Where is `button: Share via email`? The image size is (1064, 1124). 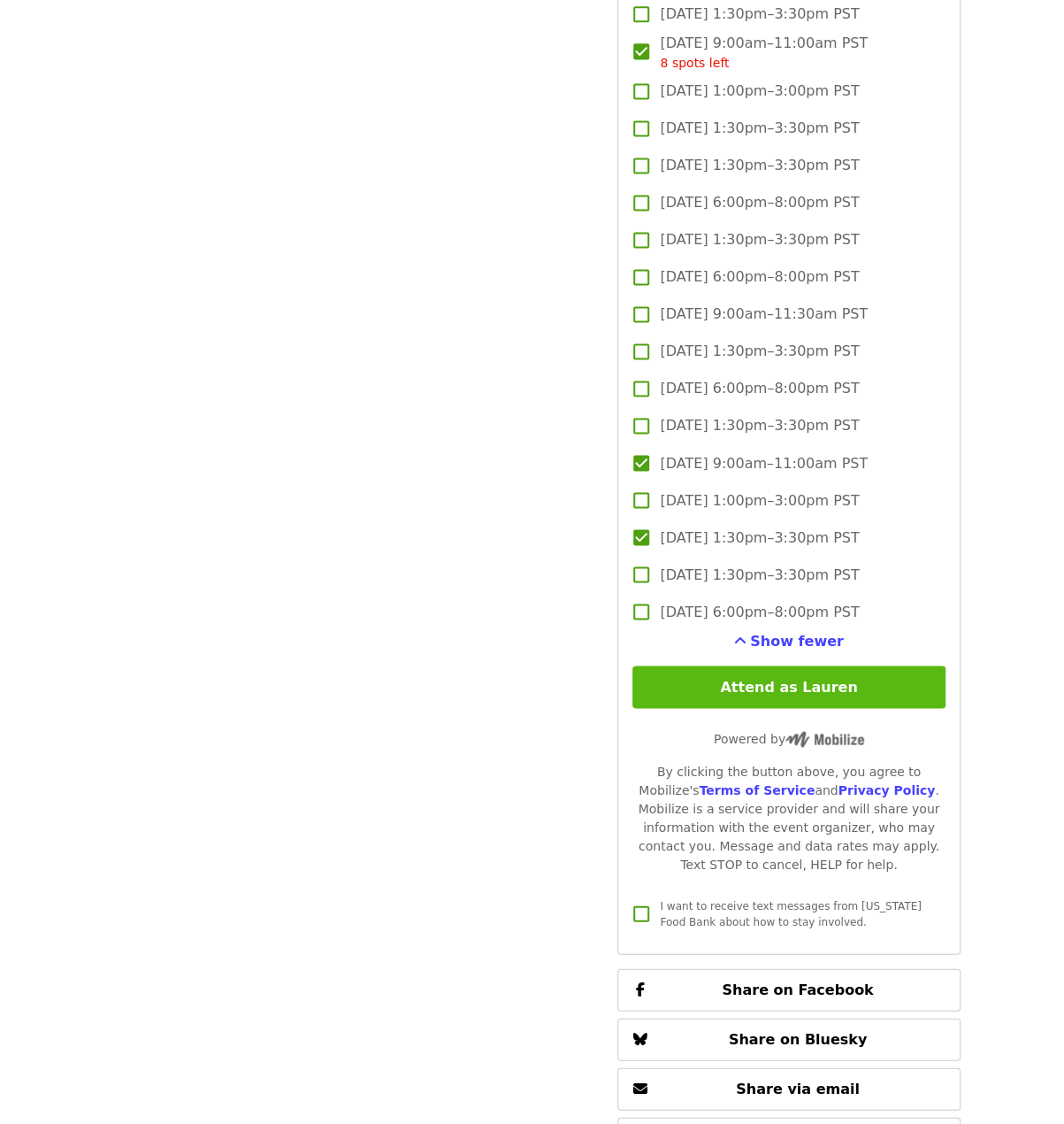 button: Share via email is located at coordinates (789, 1089).